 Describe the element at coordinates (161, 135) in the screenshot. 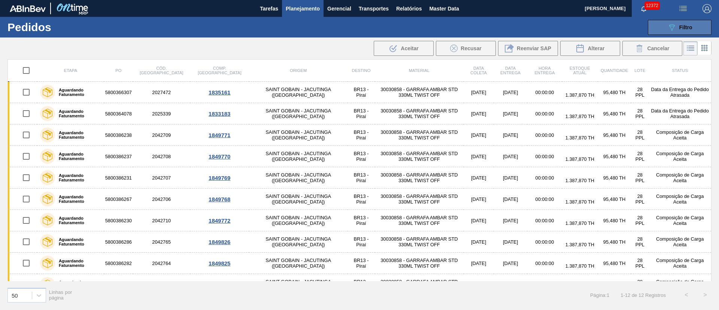

I see `td: 2042709` at that location.